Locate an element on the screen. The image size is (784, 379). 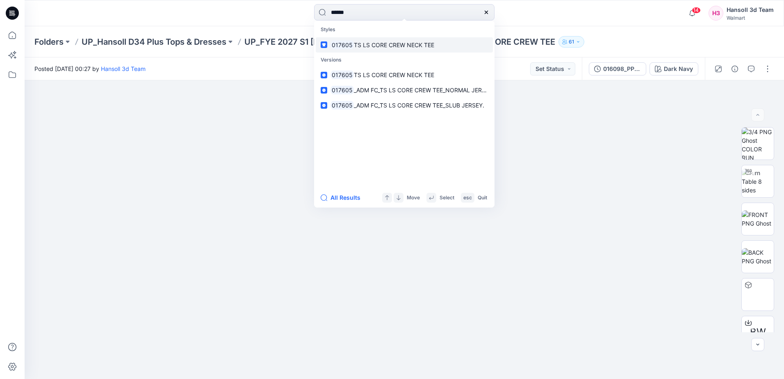
button: 61 is located at coordinates (571, 42).